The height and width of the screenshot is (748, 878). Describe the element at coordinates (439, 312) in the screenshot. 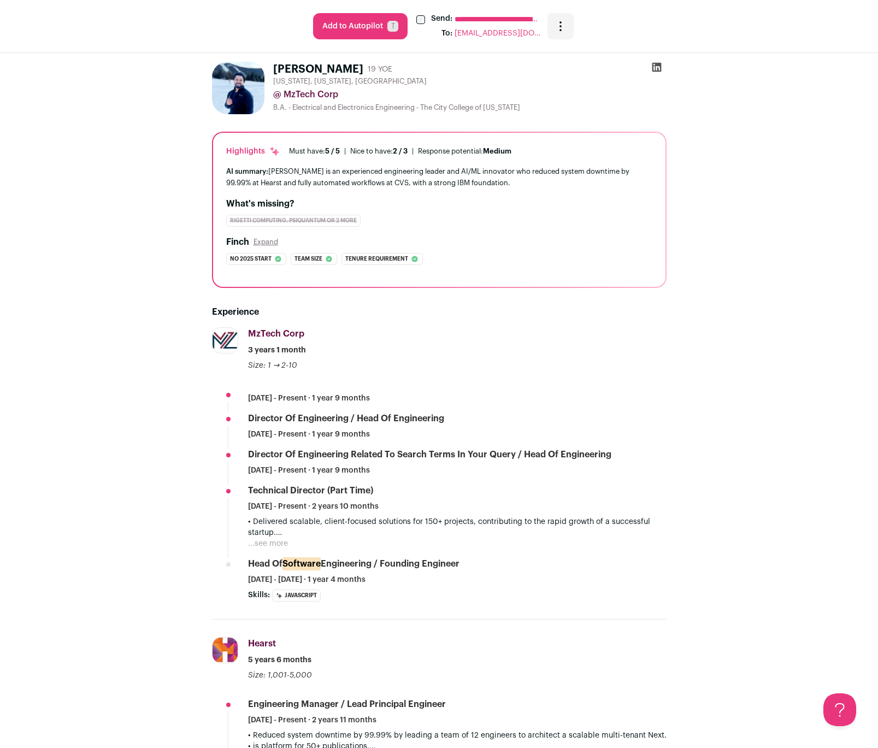

I see `h2: Experience` at that location.